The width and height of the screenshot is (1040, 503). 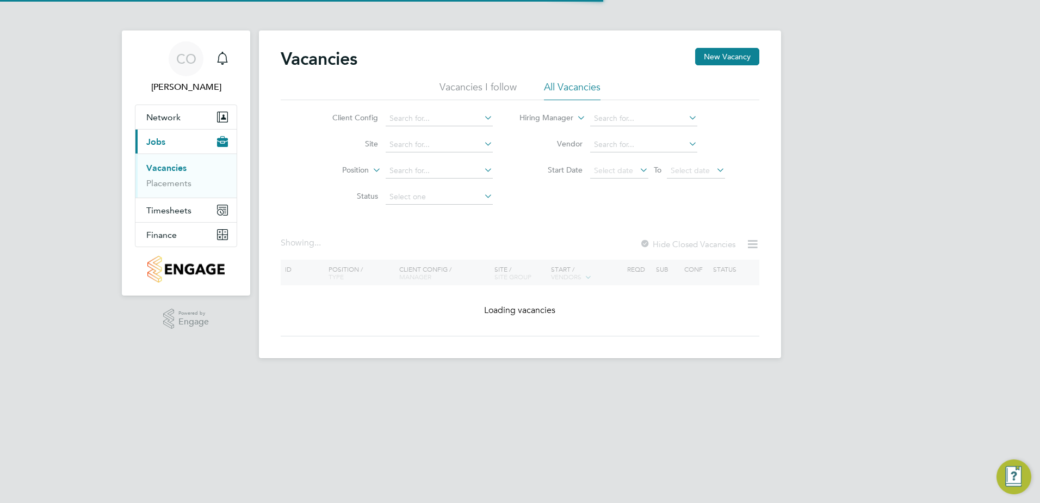 What do you see at coordinates (162, 234) in the screenshot?
I see `span: Finance` at bounding box center [162, 234].